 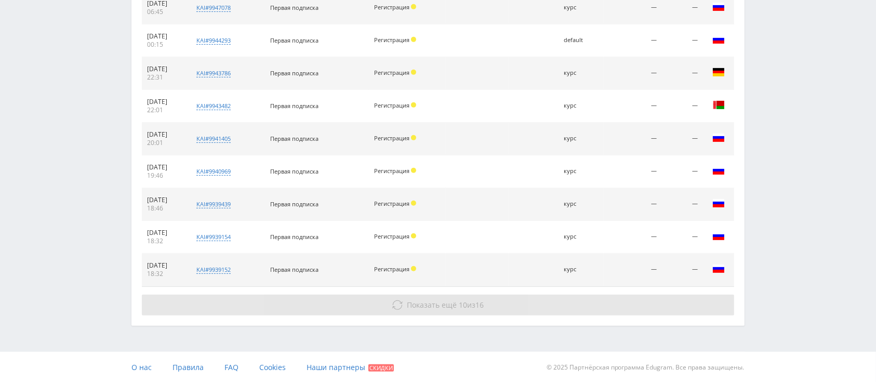 What do you see at coordinates (438, 305) in the screenshot?
I see `button: Показать ещё 10из16` at bounding box center [438, 305].